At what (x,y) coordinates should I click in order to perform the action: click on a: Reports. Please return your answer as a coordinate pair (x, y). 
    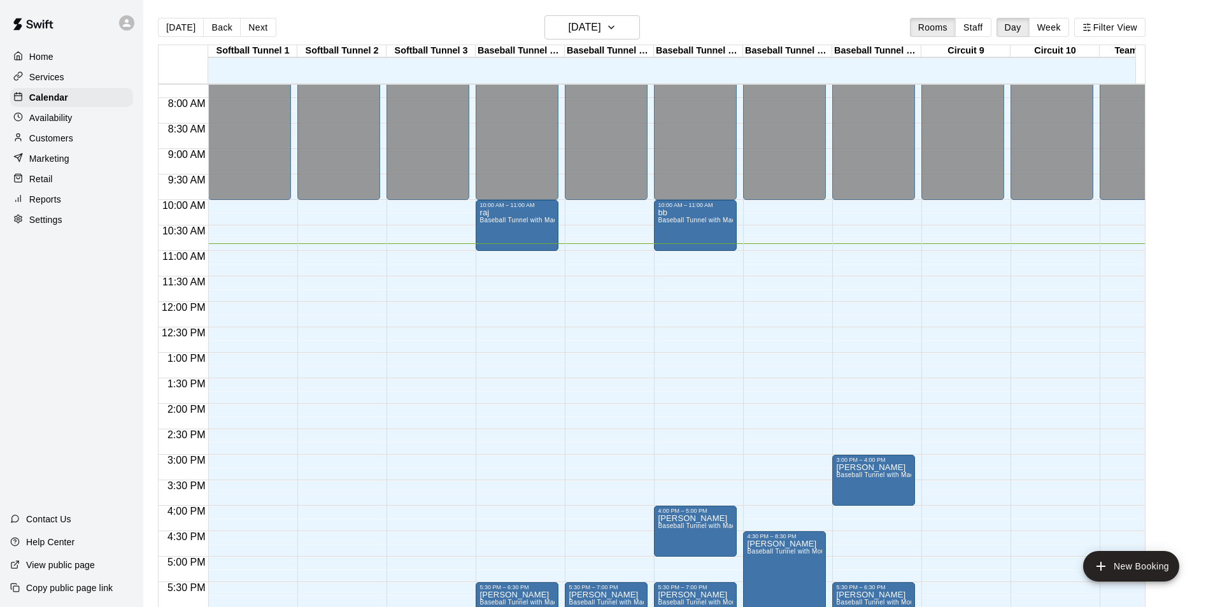
    Looking at the image, I should click on (71, 199).